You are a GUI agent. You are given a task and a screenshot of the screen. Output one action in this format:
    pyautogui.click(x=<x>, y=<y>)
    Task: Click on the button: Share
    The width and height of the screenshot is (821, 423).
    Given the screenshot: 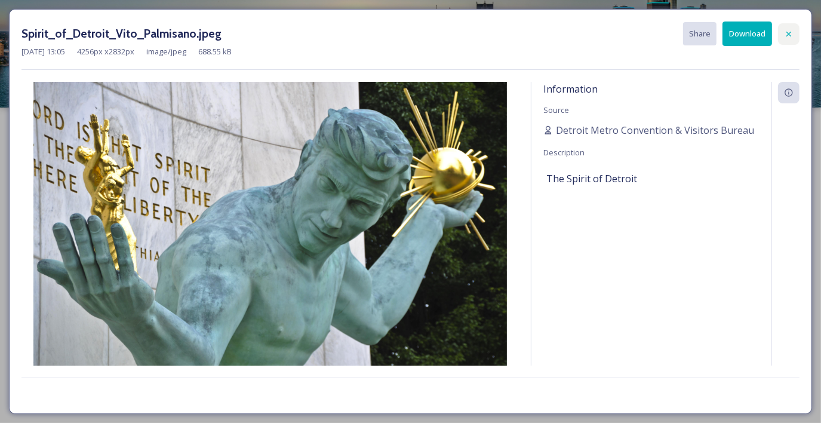 What is the action you would take?
    pyautogui.click(x=700, y=33)
    